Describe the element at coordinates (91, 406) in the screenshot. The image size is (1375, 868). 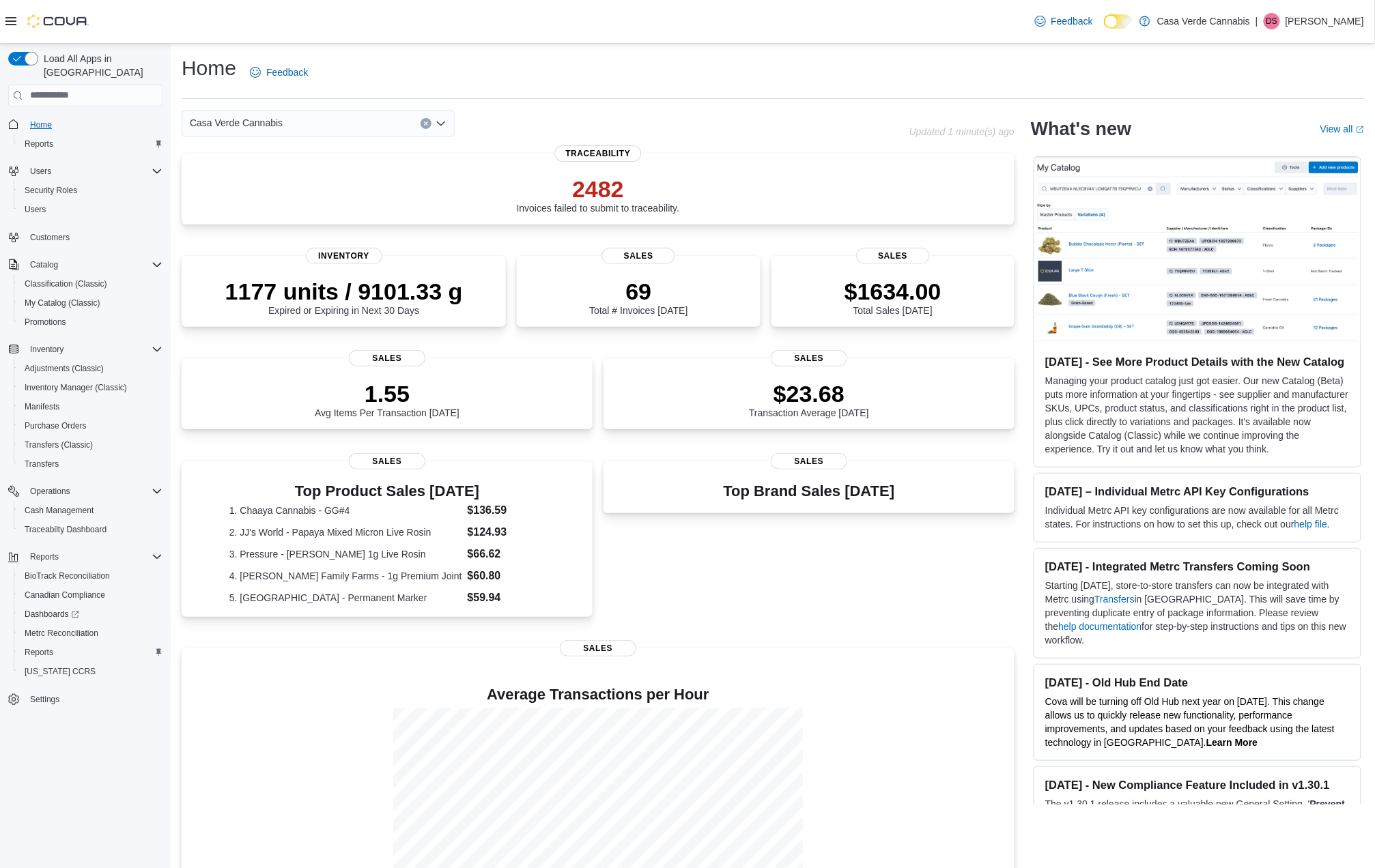
I see `button: Manifests` at that location.